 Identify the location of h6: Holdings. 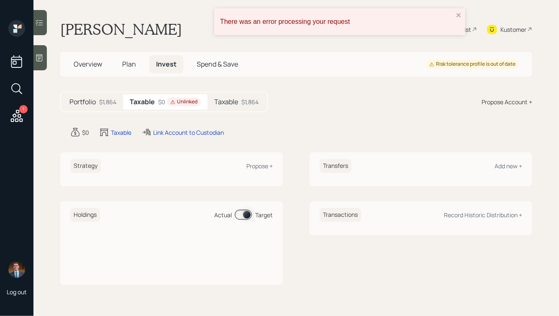
(85, 215).